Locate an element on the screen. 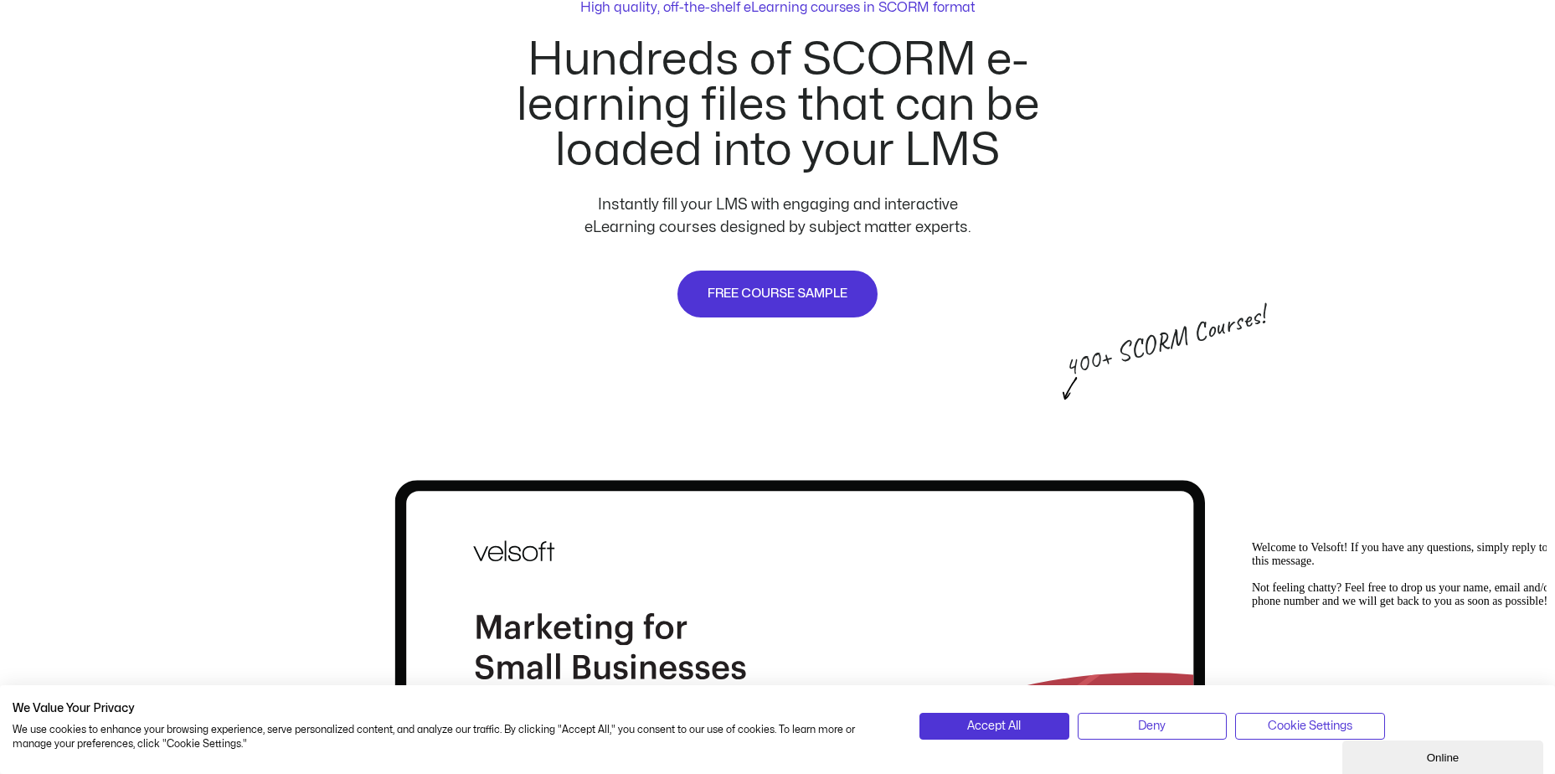  p: 400+ SCORM Courses! is located at coordinates (1134, 349).